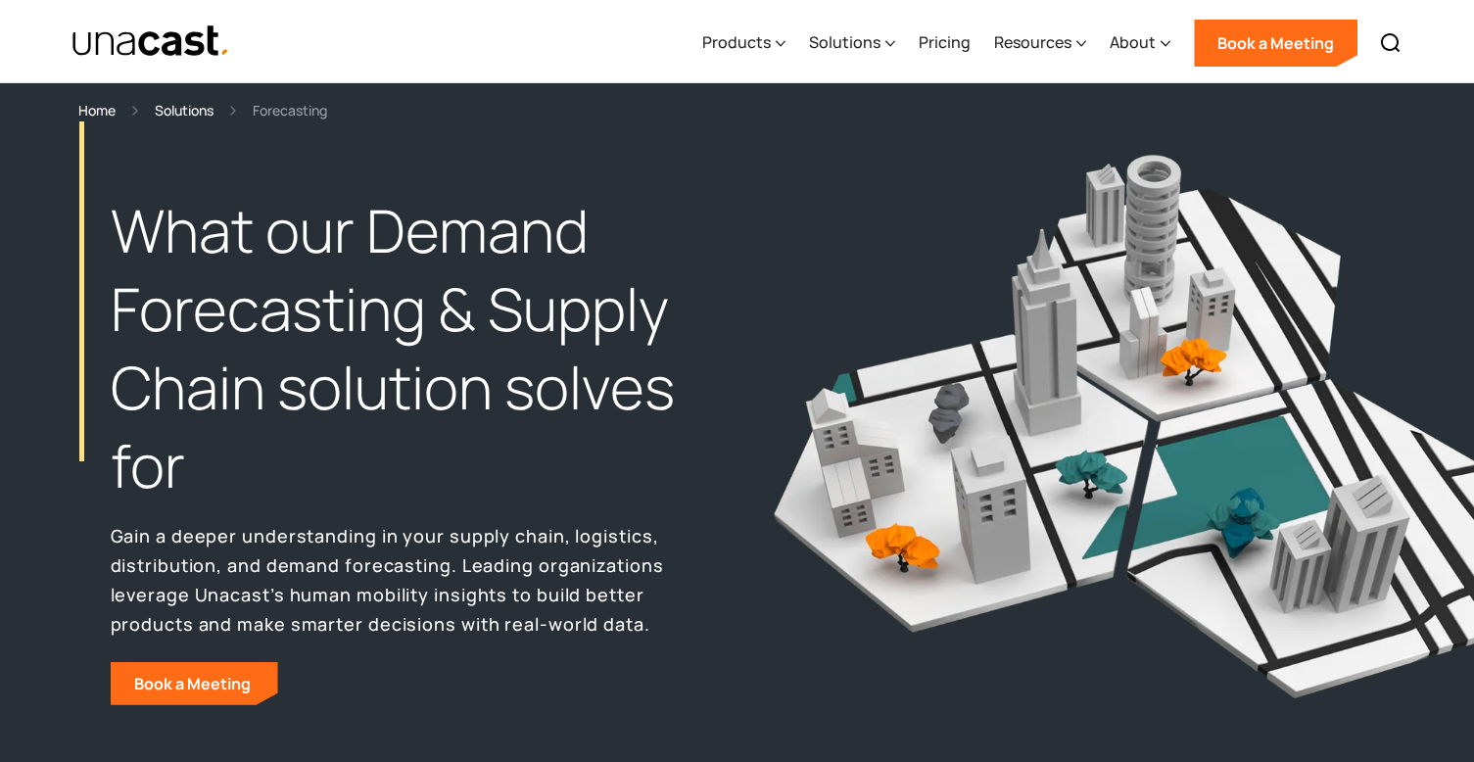  What do you see at coordinates (184, 110) in the screenshot?
I see `a: Solutions` at bounding box center [184, 110].